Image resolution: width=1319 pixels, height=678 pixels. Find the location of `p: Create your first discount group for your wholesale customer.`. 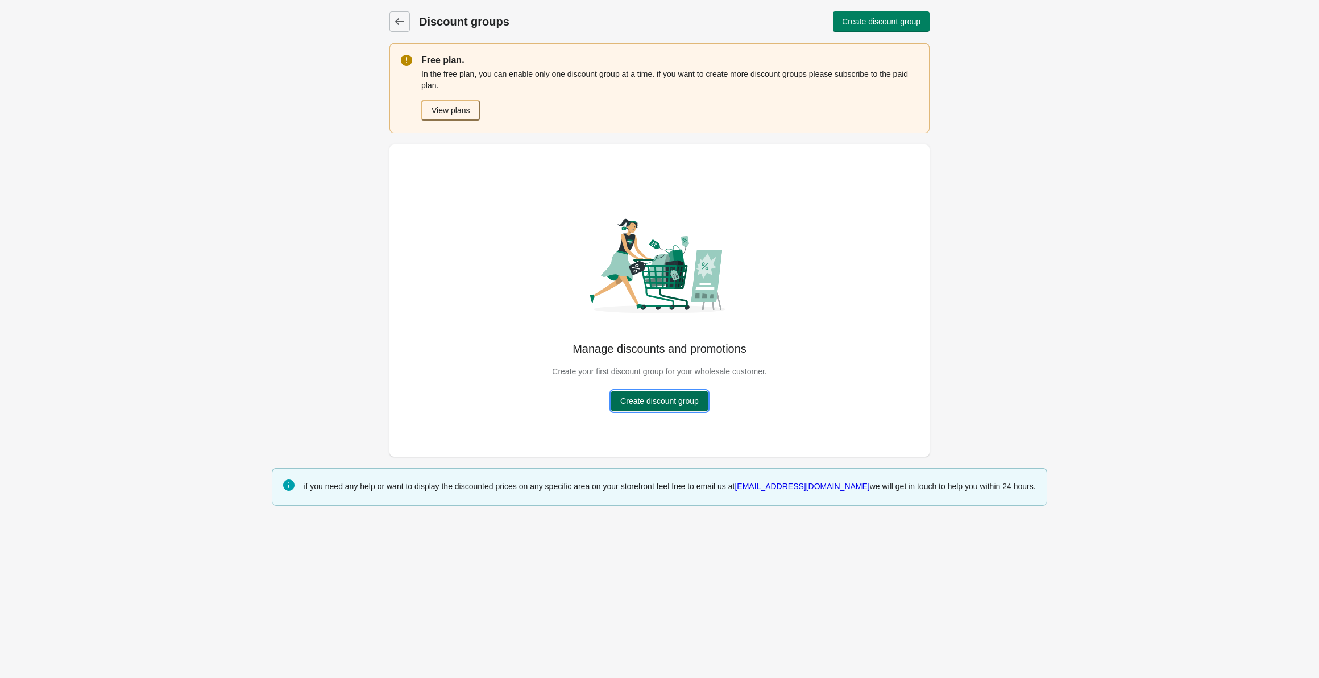

p: Create your first discount group for your wholesale customer. is located at coordinates (659, 371).